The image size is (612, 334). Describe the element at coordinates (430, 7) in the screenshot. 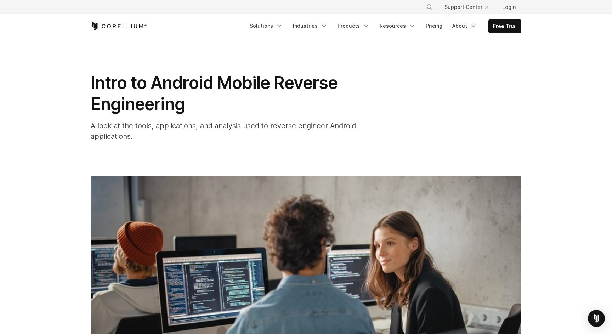

I see `button: Search` at that location.